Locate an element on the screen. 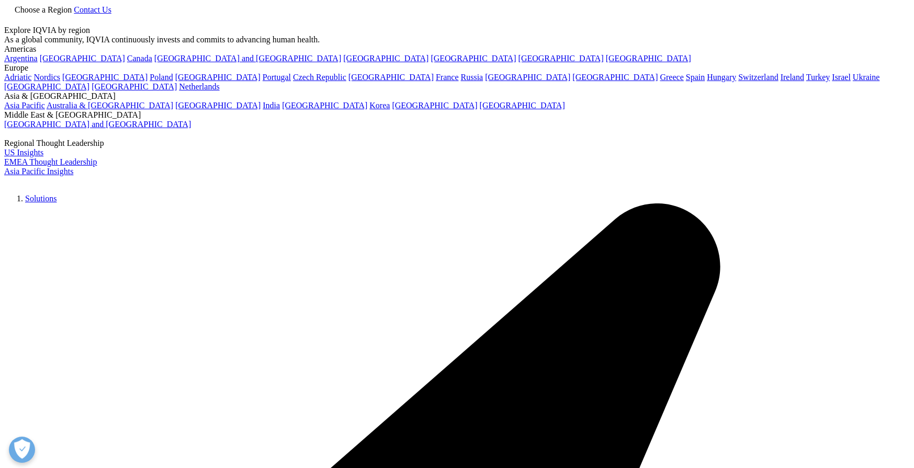  a: Ukraine is located at coordinates (866, 77).